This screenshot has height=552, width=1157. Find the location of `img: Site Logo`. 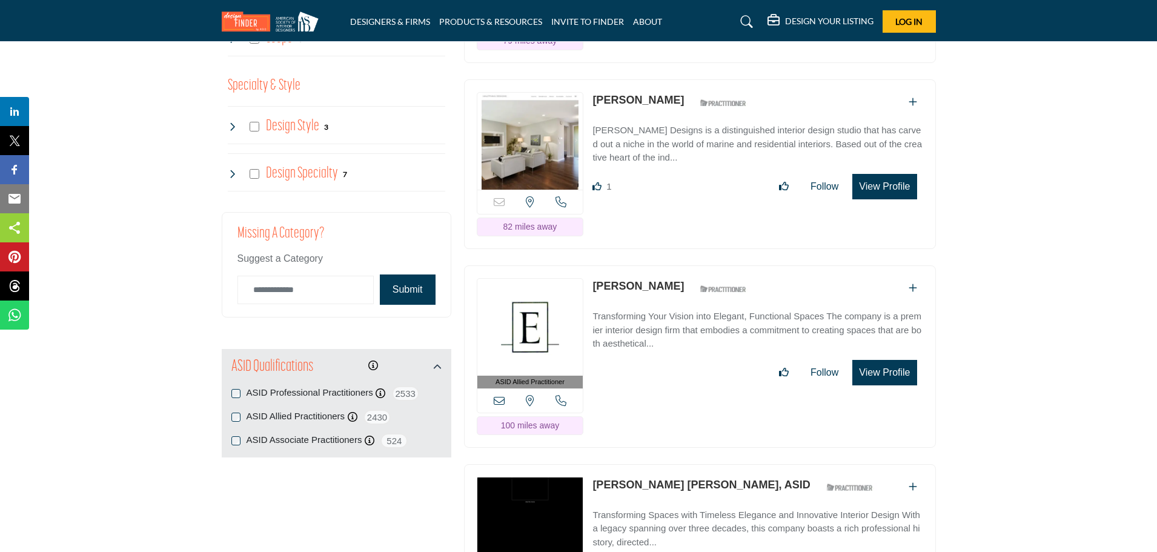

img: Site Logo is located at coordinates (273, 21).